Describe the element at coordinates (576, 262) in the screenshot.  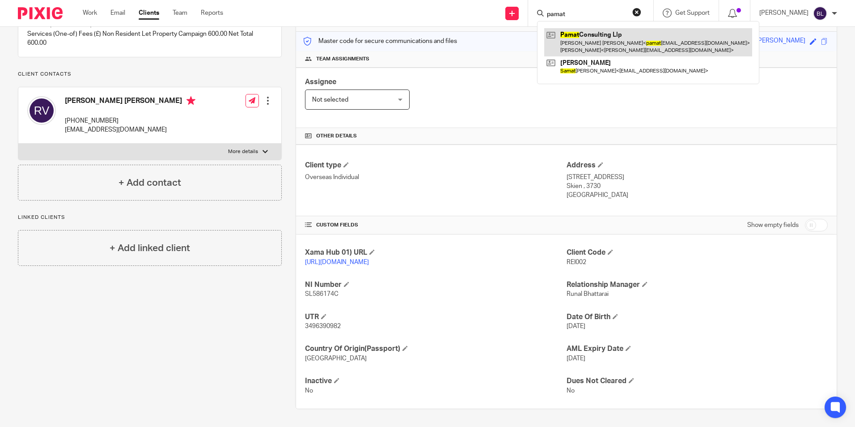
I see `span: REI002` at that location.